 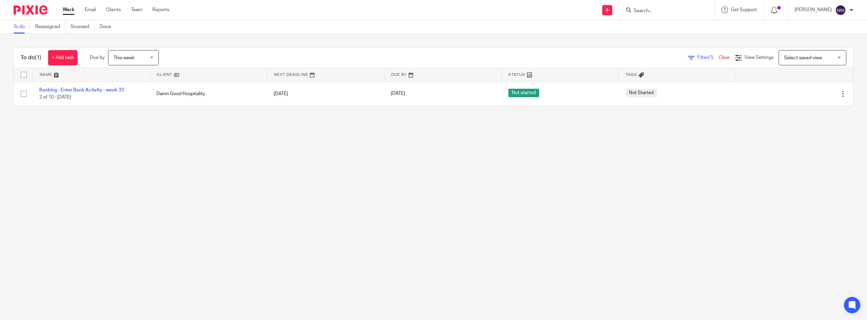 I want to click on span: Not started, so click(x=524, y=93).